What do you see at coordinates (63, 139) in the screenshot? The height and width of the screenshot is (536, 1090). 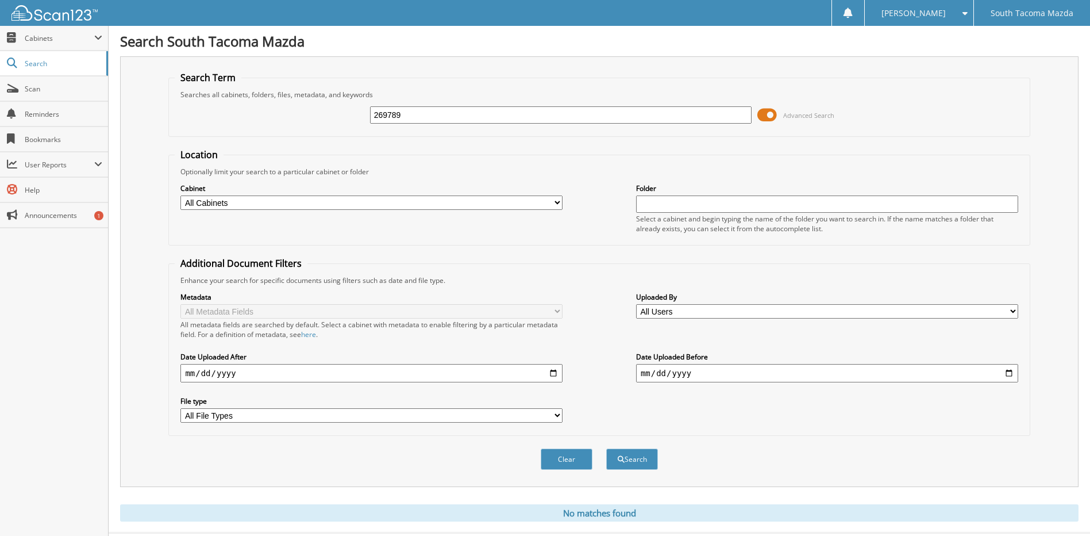 I see `span: Bookmarks` at bounding box center [63, 139].